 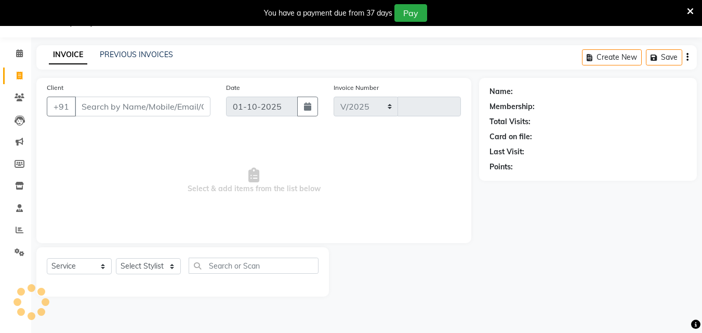 I want to click on button: Pay, so click(x=410, y=13).